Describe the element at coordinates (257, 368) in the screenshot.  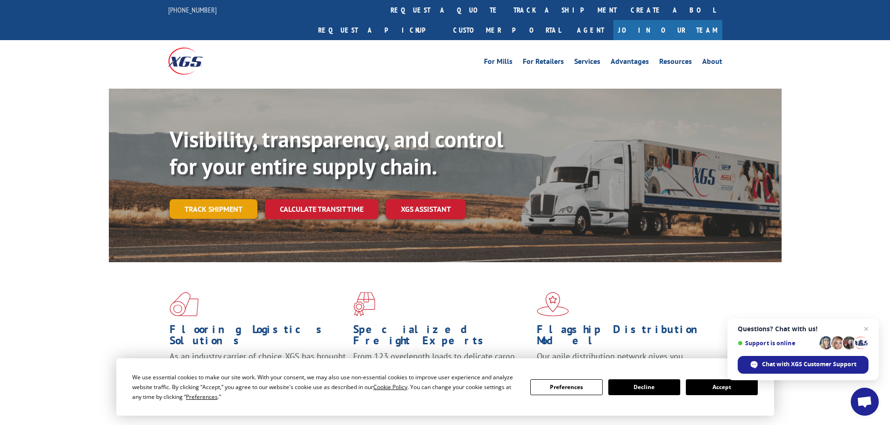
I see `span: As an industry carrier of choice, XGS has brought innovation and dedication to flooring logistics...` at that location.